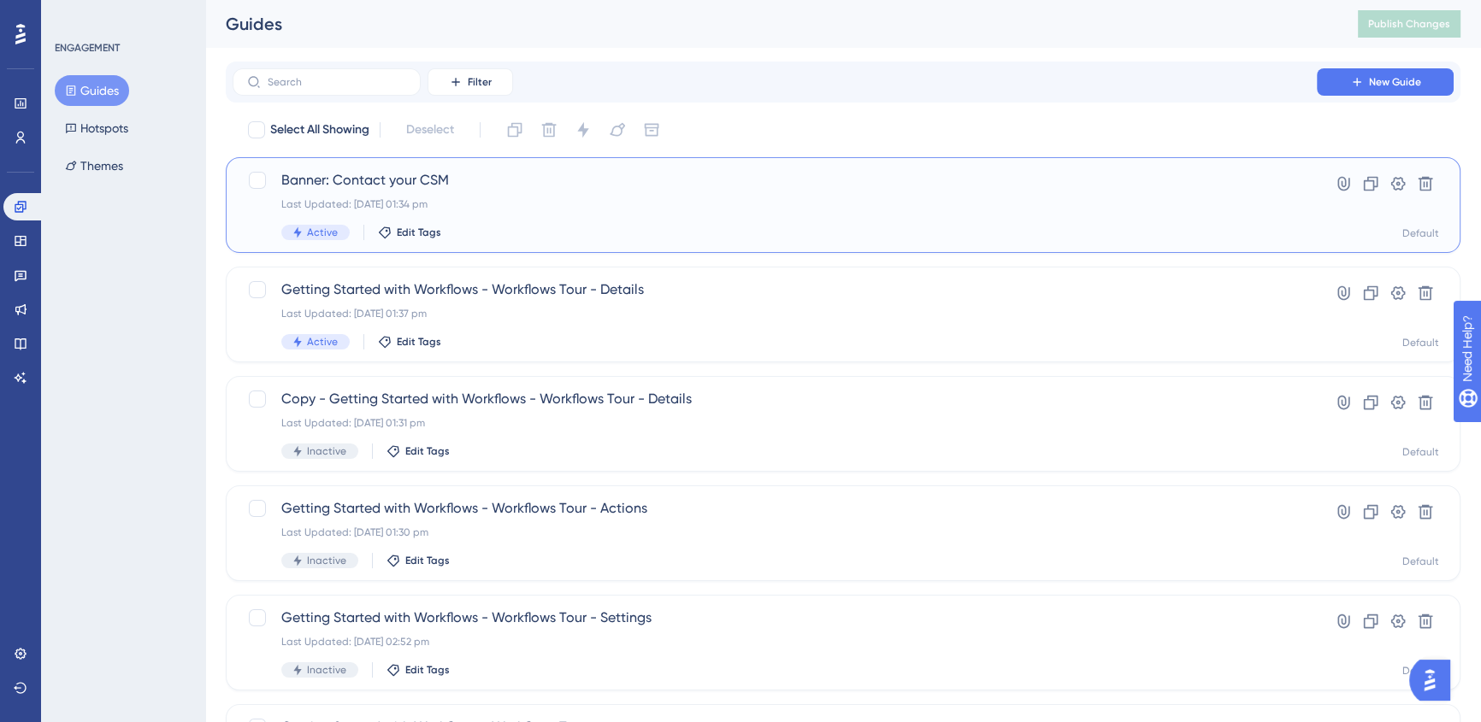 This screenshot has width=1481, height=722. I want to click on span: Copy - Getting Started with Workflows - Workflows Tour - Details, so click(775, 399).